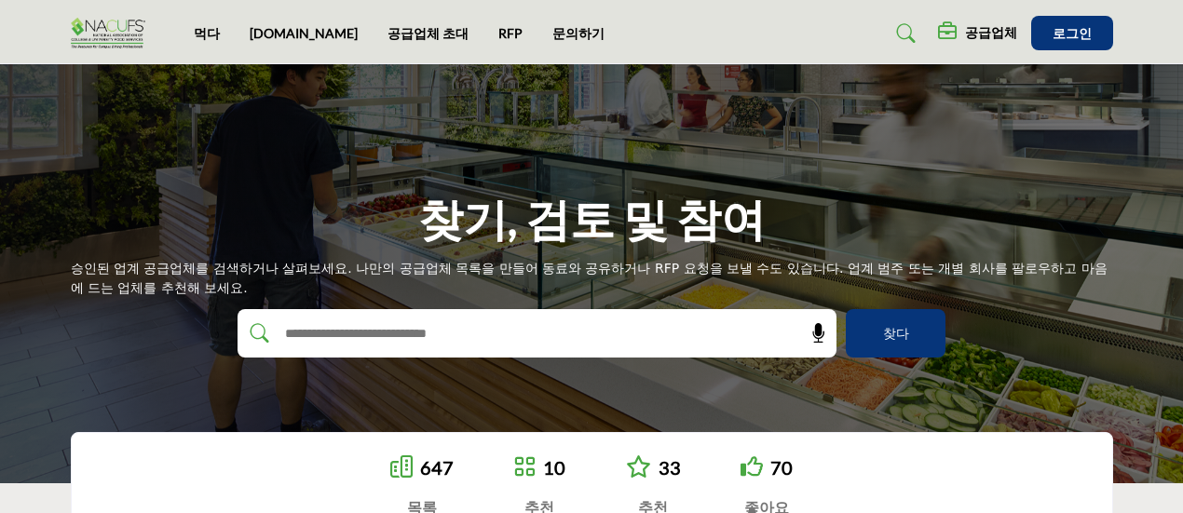 The height and width of the screenshot is (513, 1183). I want to click on font: 찾다, so click(896, 333).